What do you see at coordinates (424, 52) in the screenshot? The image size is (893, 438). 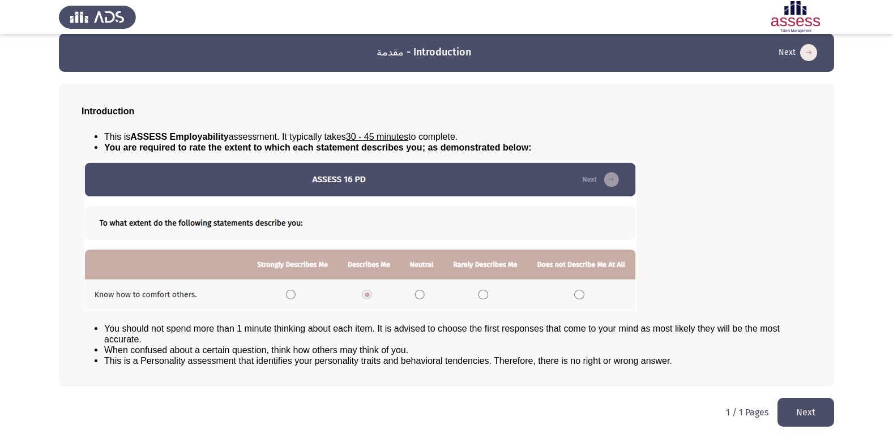 I see `h3: مقدمة - Introduction` at bounding box center [424, 52].